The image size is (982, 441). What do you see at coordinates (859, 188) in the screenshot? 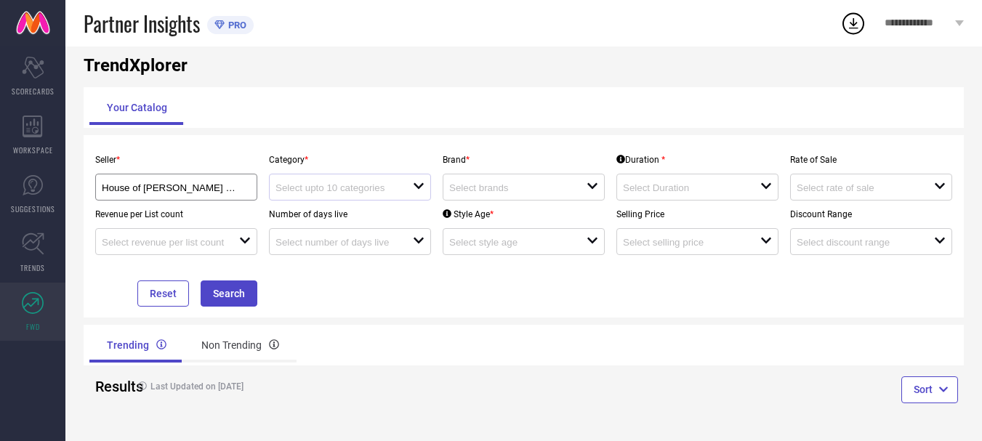
I see `input: Select rate of sale` at bounding box center [859, 188].